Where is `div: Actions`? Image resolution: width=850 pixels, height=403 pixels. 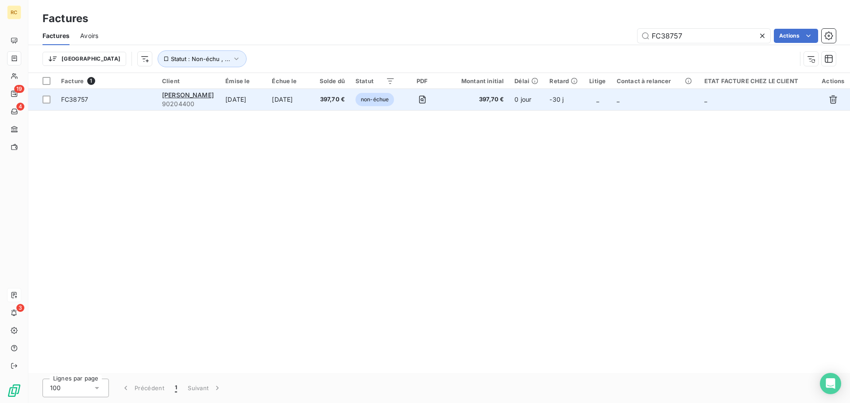
div: Actions is located at coordinates (833, 81).